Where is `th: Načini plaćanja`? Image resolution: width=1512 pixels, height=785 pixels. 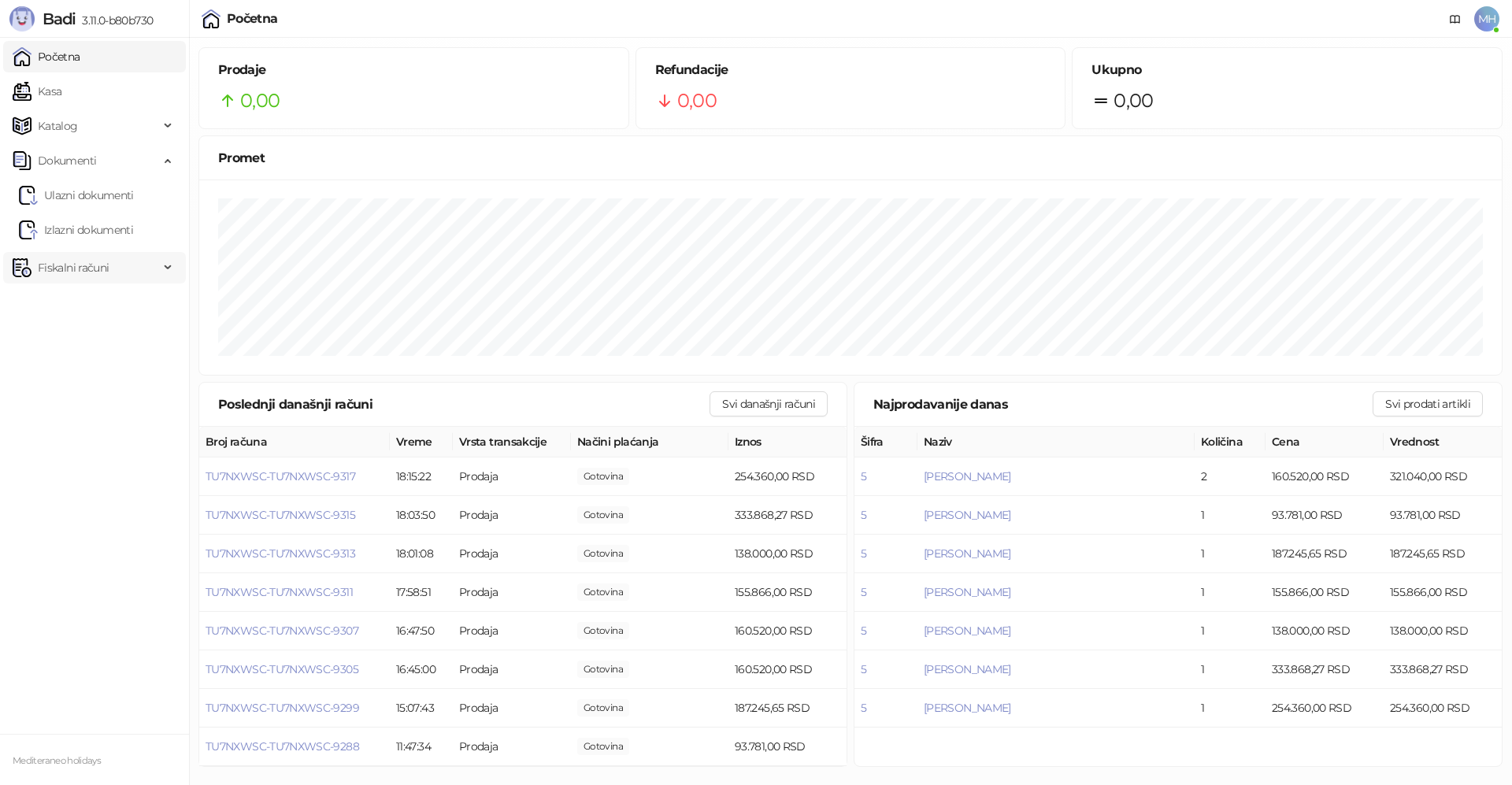
th: Načini plaćanja is located at coordinates (649, 442).